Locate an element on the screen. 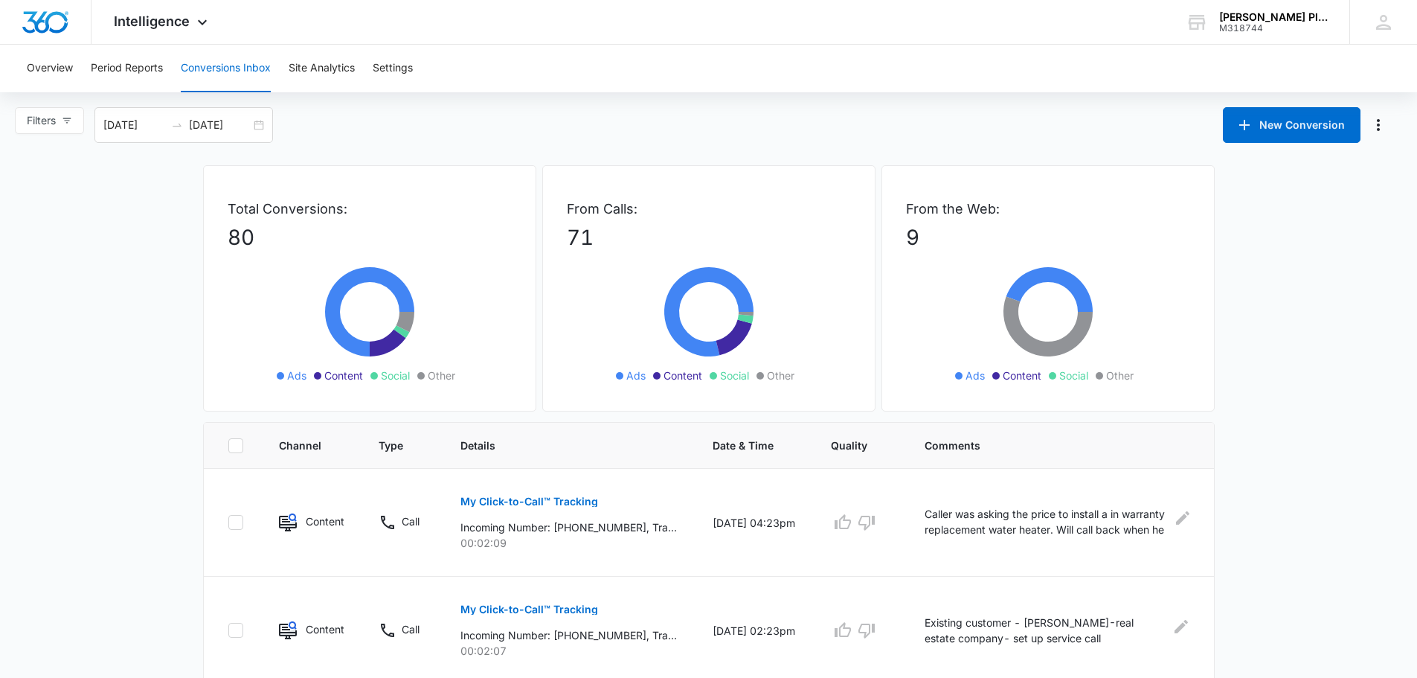  span: Type is located at coordinates (390, 445).